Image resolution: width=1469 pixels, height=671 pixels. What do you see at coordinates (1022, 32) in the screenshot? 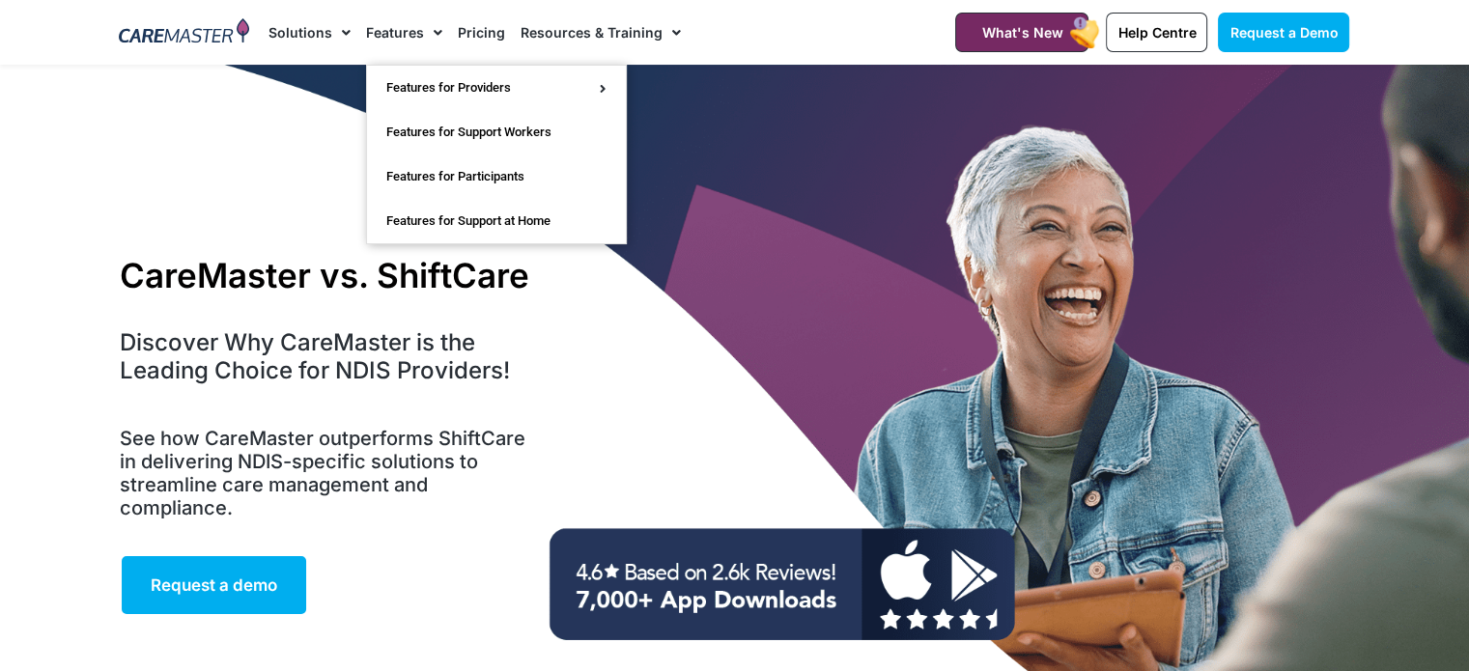
I see `a: What's New` at bounding box center [1022, 32].